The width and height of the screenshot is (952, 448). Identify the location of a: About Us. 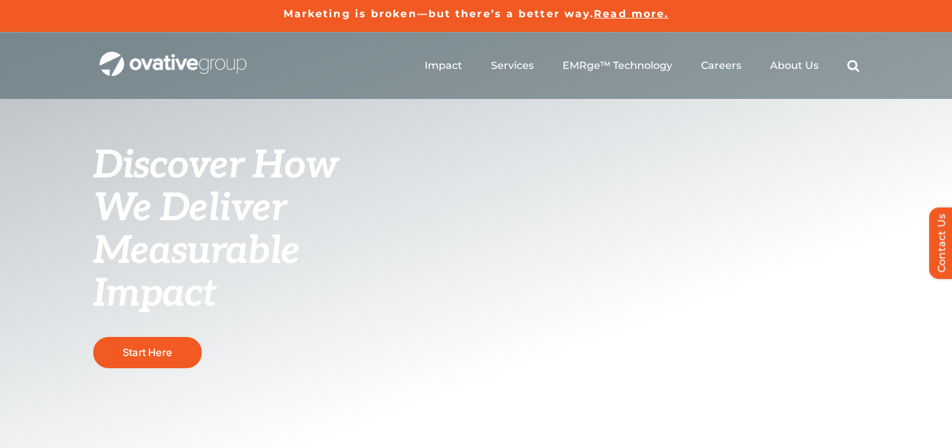
(794, 66).